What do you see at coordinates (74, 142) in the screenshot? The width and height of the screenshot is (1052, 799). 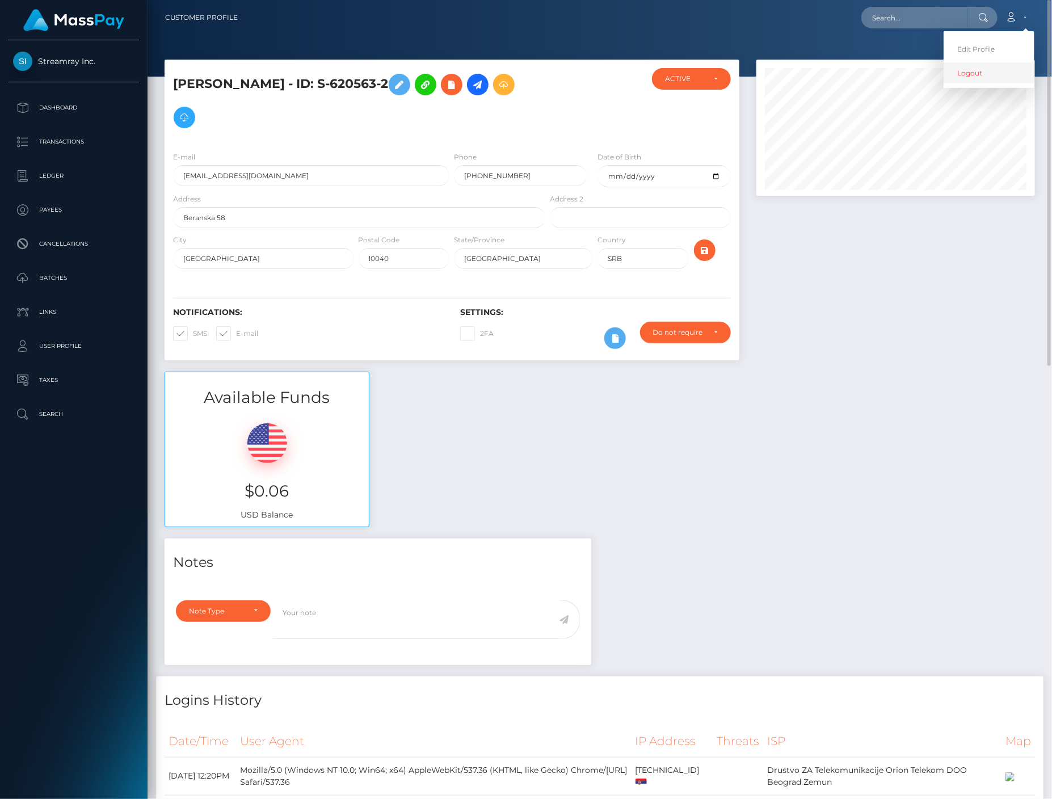 I see `a: Transactions` at bounding box center [74, 142].